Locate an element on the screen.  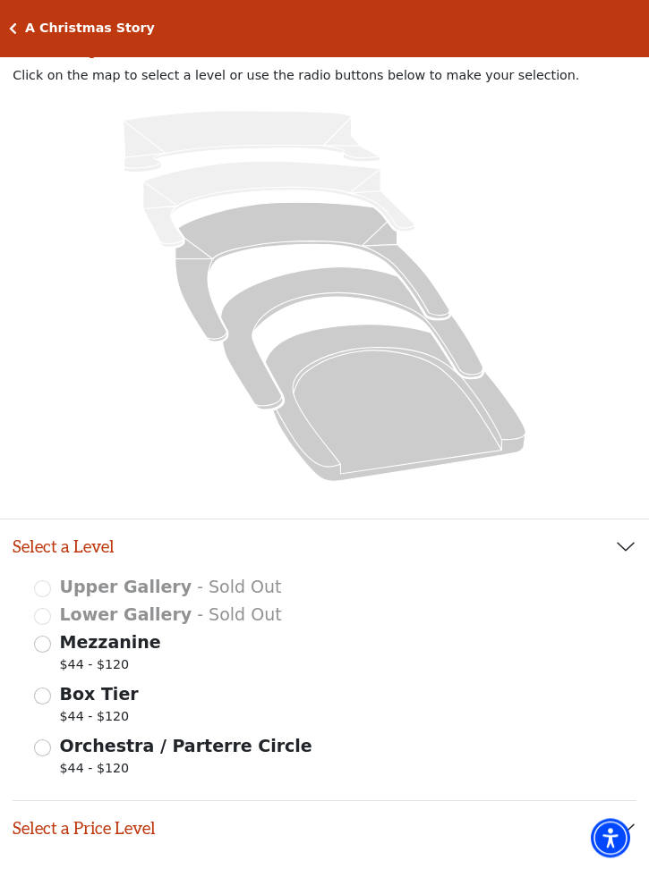
button: Select a Level is located at coordinates (324, 547).